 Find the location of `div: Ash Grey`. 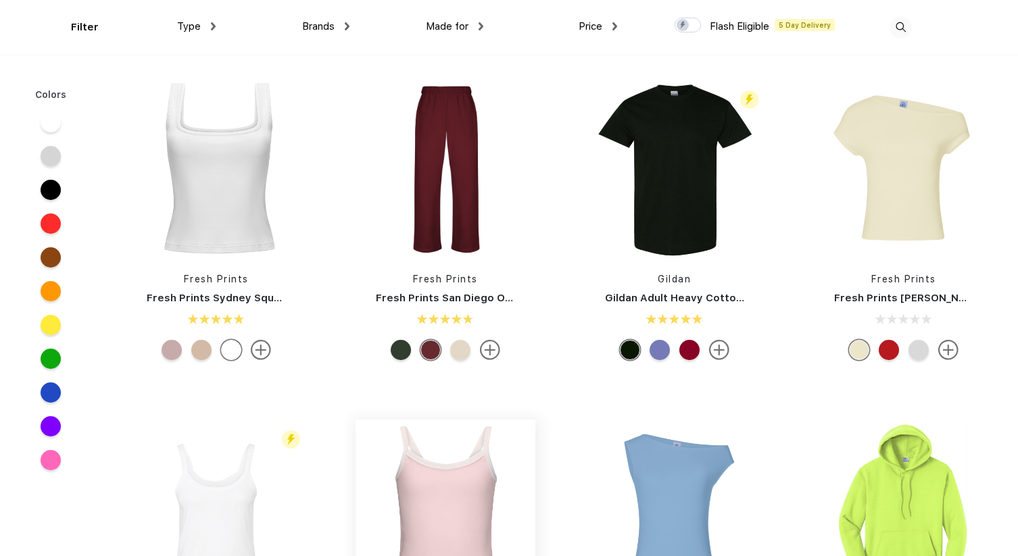

div: Ash Grey is located at coordinates (919, 350).